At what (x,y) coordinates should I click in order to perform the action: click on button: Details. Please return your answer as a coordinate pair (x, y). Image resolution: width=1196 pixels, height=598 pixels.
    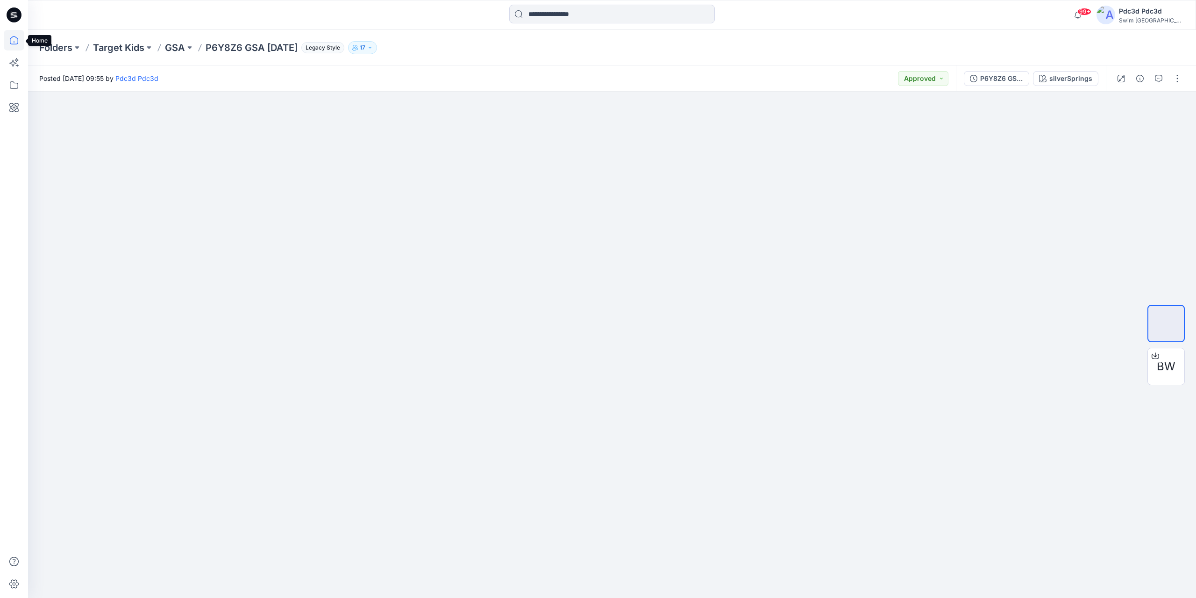
    Looking at the image, I should click on (1140, 78).